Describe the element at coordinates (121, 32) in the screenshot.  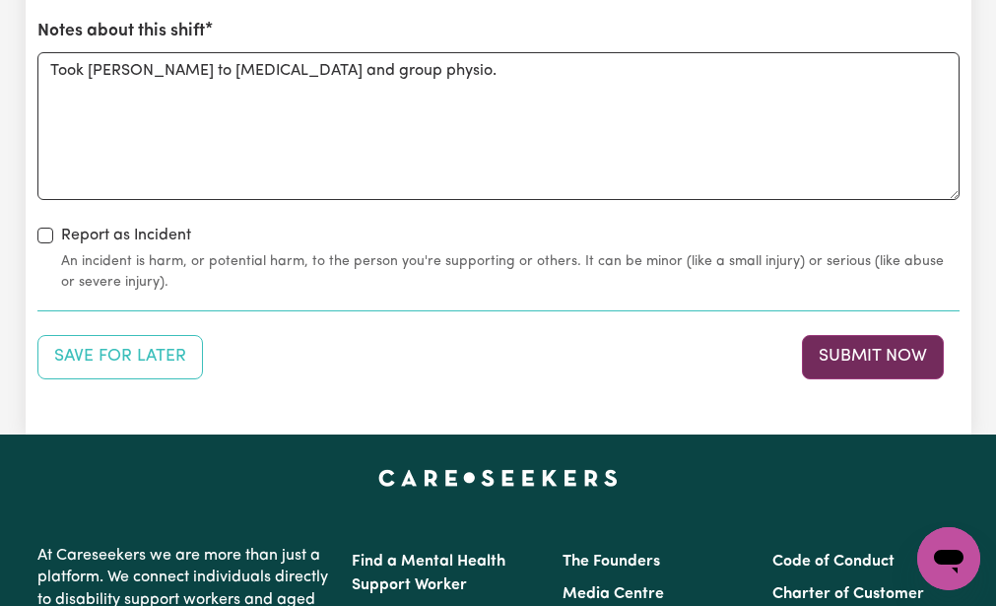
I see `label: Notes about this shift` at that location.